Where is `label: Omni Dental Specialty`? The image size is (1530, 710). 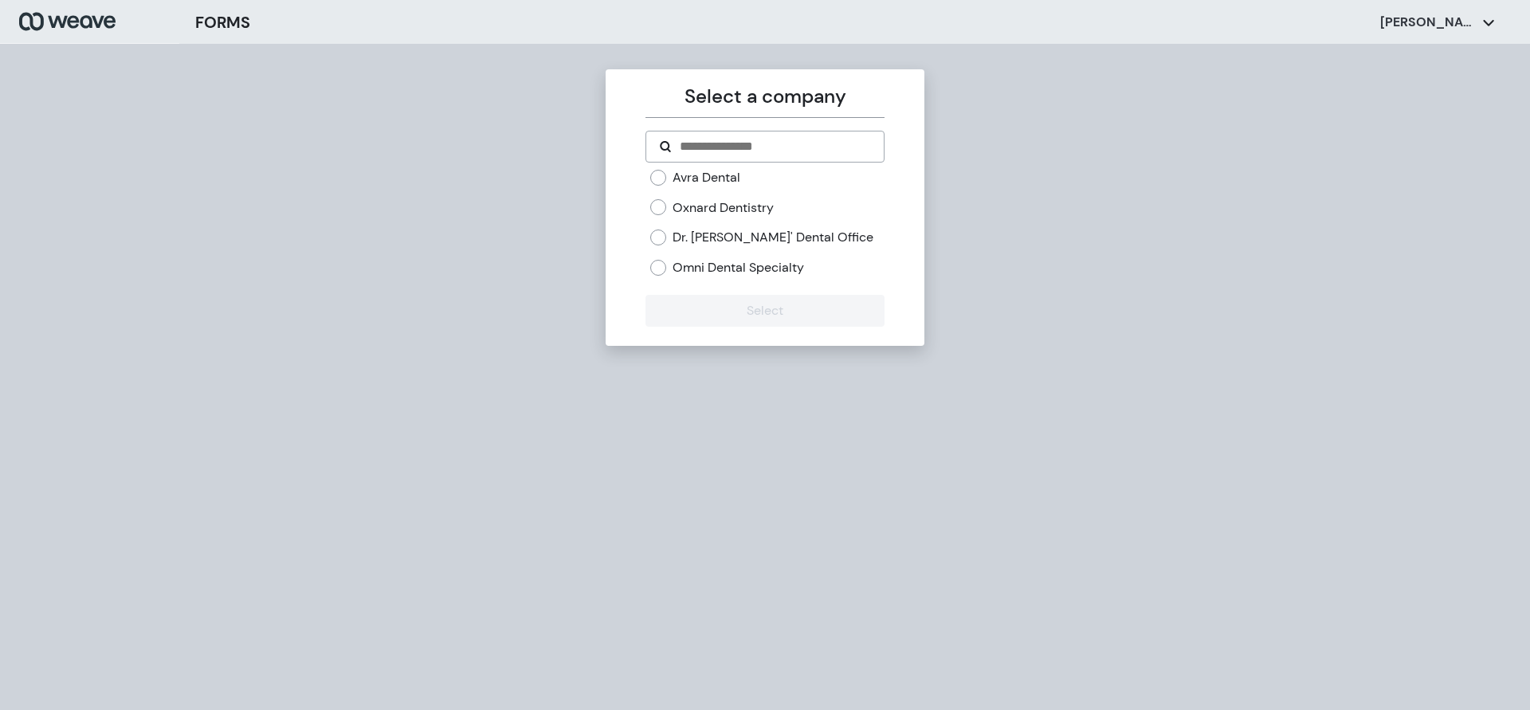 label: Omni Dental Specialty is located at coordinates (738, 268).